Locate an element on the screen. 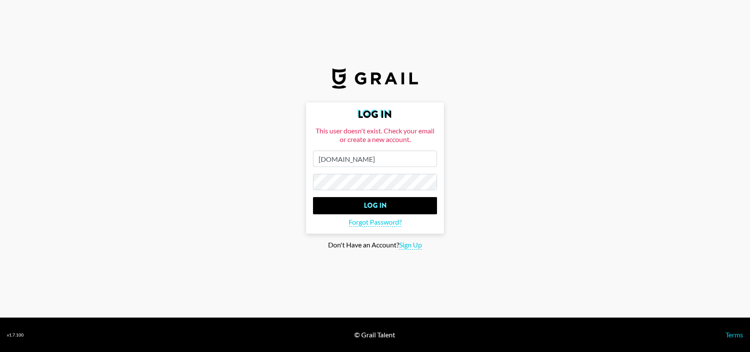  input: Log In is located at coordinates (375, 206).